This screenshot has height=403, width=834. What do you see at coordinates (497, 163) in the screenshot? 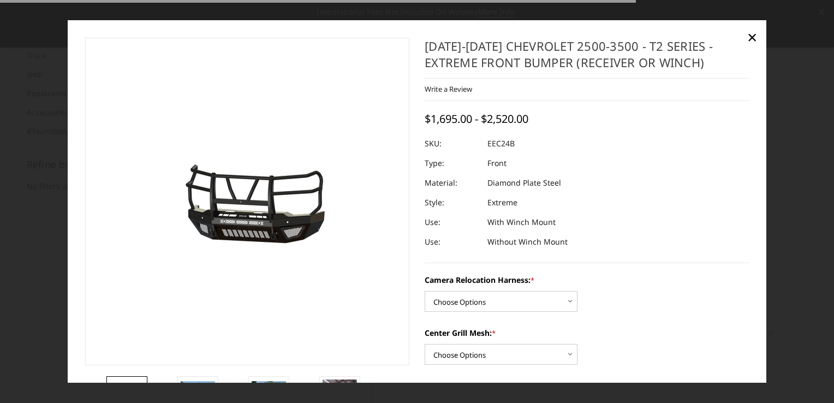
I see `dd: Front` at bounding box center [497, 163].